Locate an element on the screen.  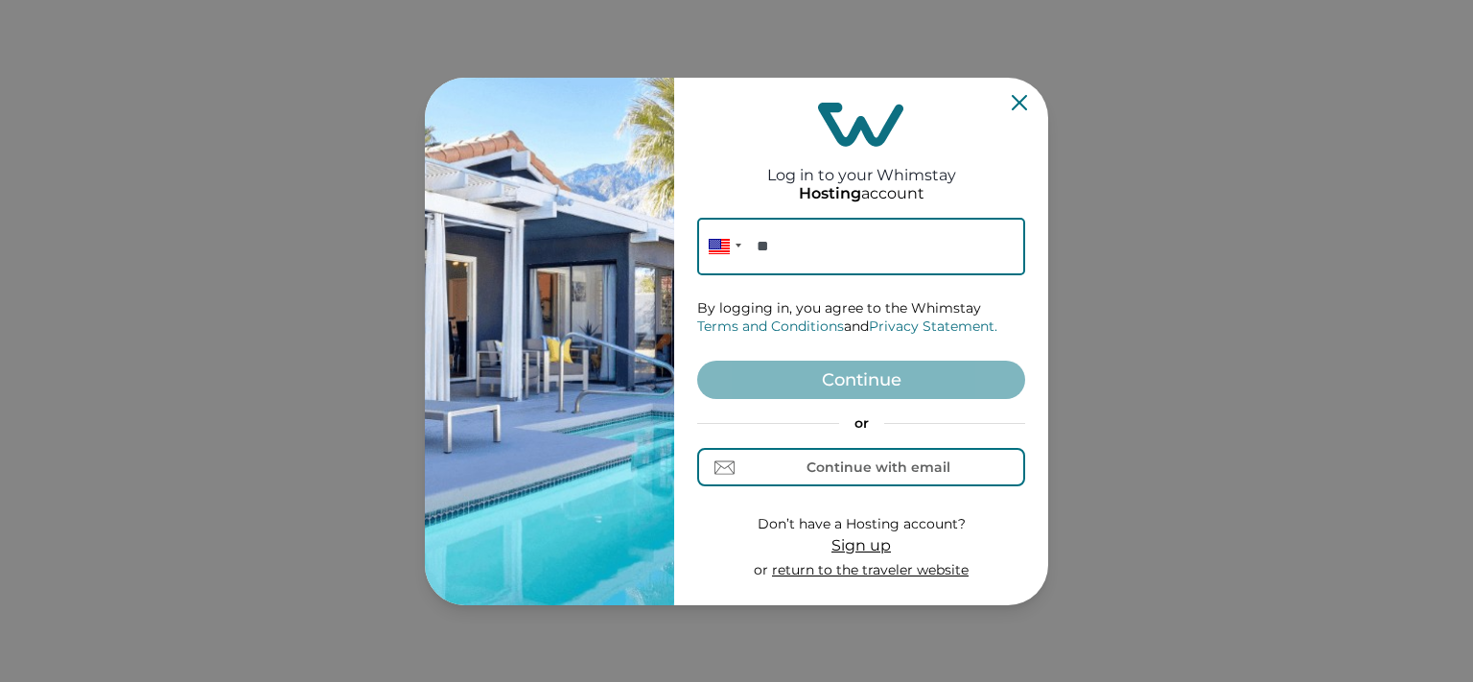
p: Don’t have a Hosting account? is located at coordinates (861, 524).